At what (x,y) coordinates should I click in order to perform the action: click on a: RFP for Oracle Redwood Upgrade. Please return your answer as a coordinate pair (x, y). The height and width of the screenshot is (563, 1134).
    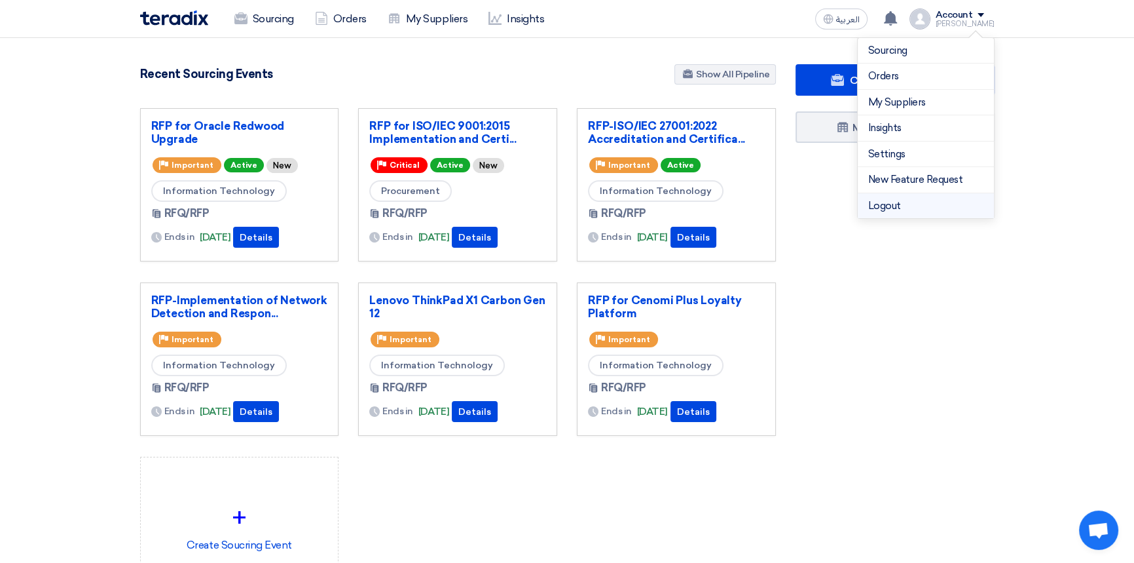
    Looking at the image, I should click on (240, 132).